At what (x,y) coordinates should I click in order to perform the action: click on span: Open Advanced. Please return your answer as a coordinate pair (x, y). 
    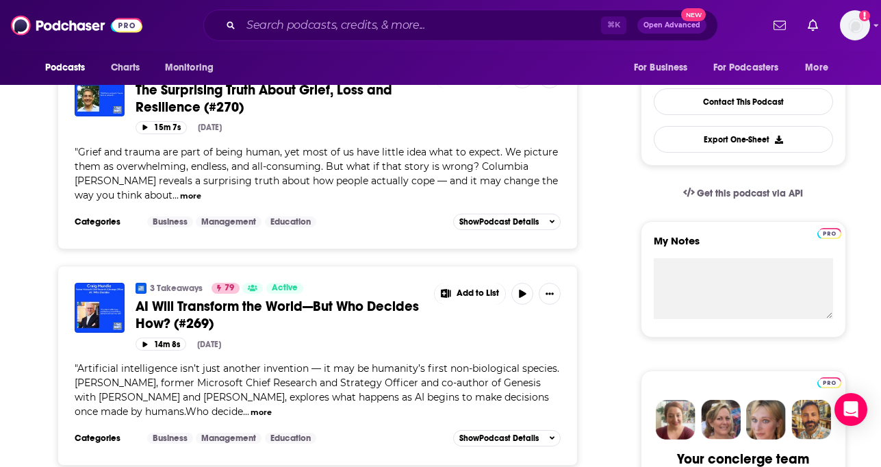
    Looking at the image, I should click on (671, 25).